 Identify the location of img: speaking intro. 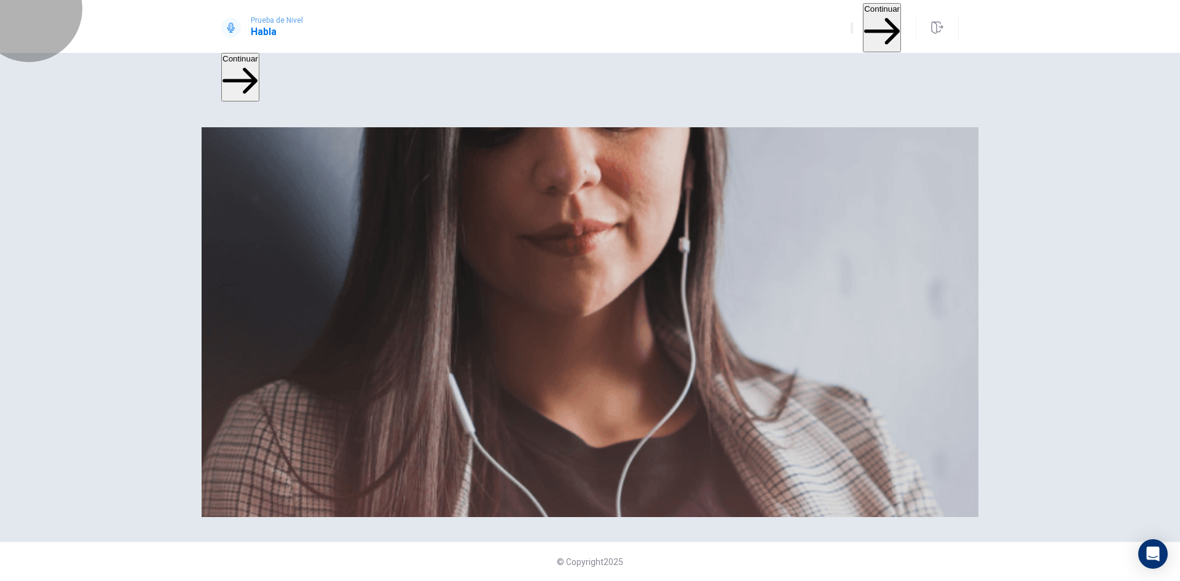
(590, 322).